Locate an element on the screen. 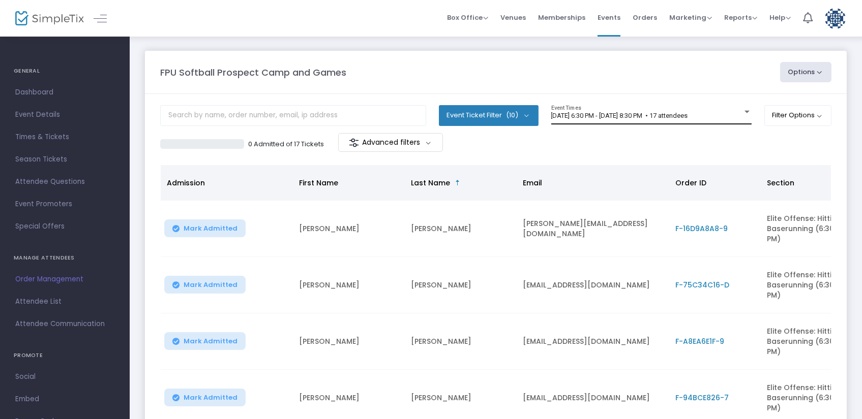  button: Filter Options is located at coordinates (798, 115).